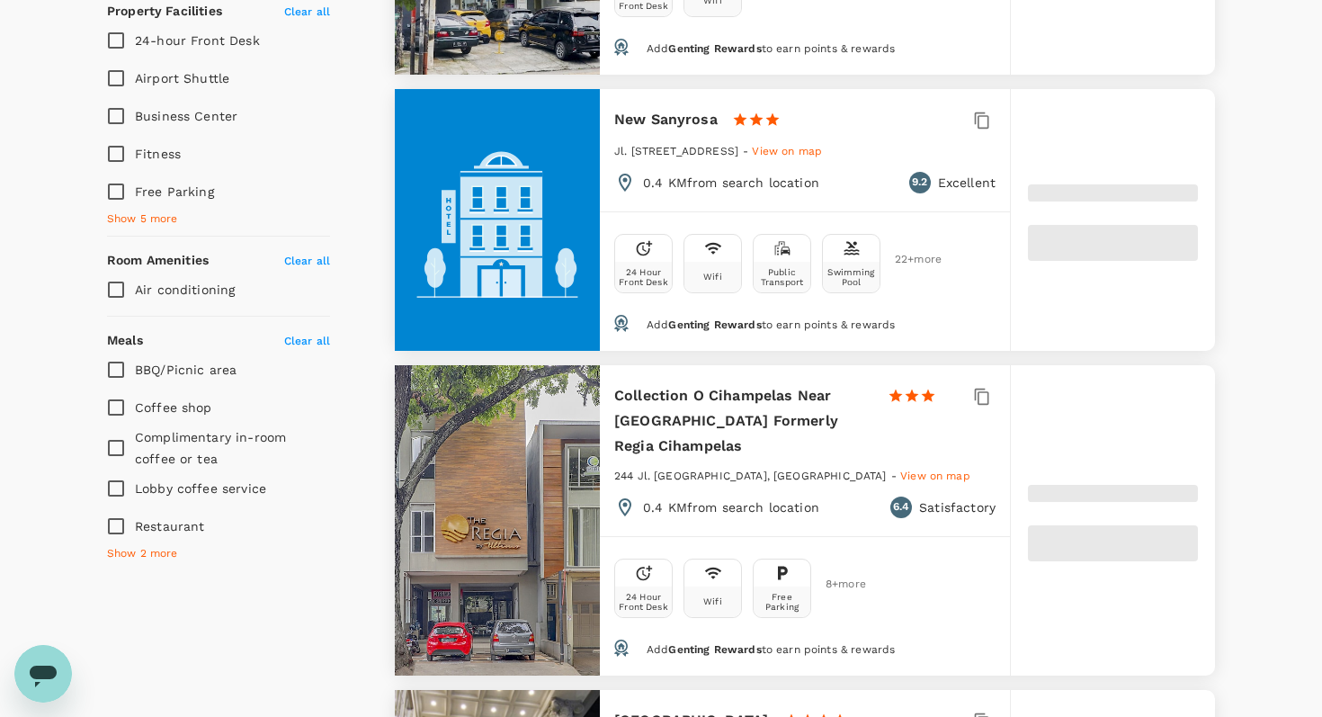 The image size is (1322, 717). What do you see at coordinates (182, 78) in the screenshot?
I see `span: Airport Shuttle` at bounding box center [182, 78].